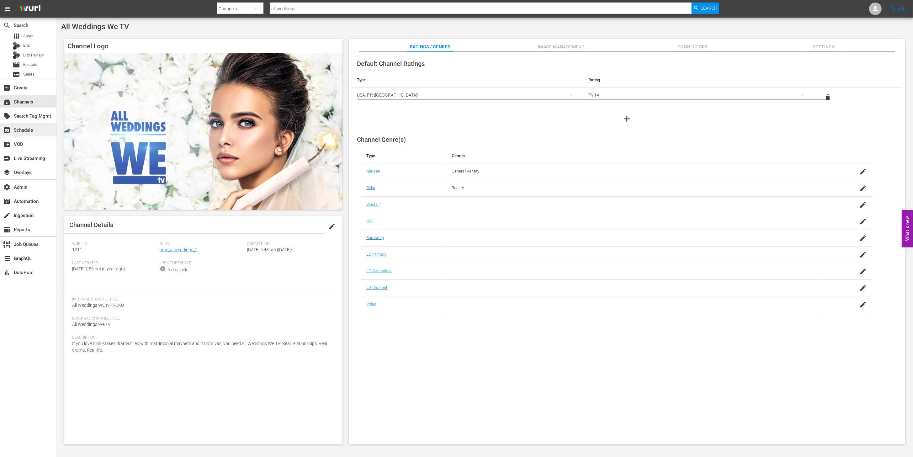  I want to click on img: All Weddings We TV, so click(203, 131).